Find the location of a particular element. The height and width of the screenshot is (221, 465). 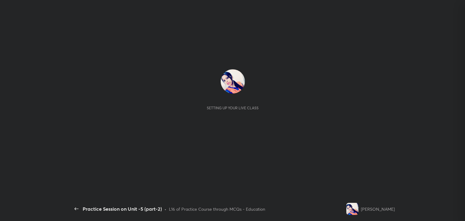

div: L16 of Practice Course through MCQs - Education is located at coordinates (217, 209).